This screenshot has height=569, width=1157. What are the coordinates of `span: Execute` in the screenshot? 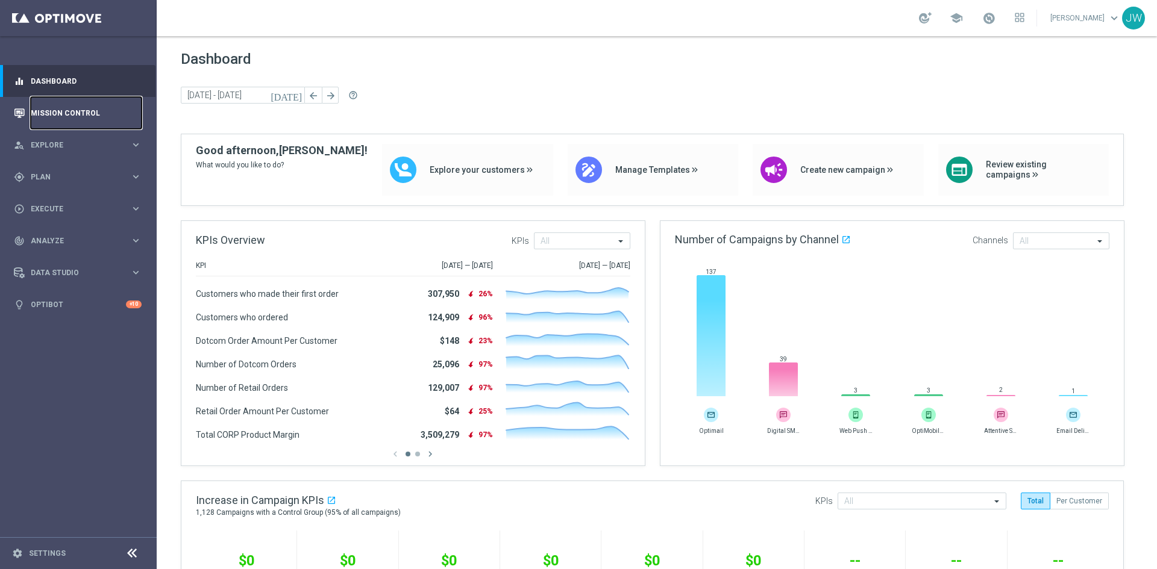 It's located at (80, 209).